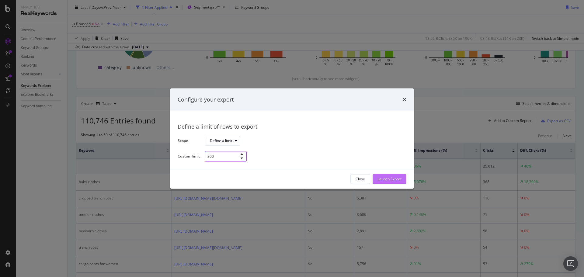  What do you see at coordinates (571, 264) in the screenshot?
I see `div: Open Intercom Messenger` at bounding box center [571, 264].